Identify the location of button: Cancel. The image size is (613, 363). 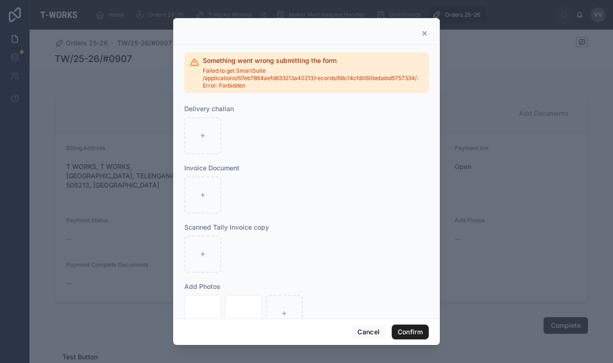
(369, 332).